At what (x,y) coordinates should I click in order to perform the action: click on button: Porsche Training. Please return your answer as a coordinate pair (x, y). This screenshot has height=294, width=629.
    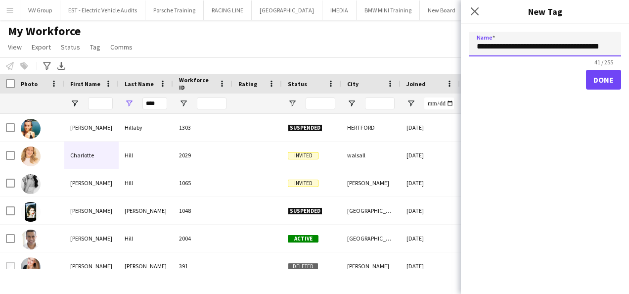
    Looking at the image, I should click on (175, 10).